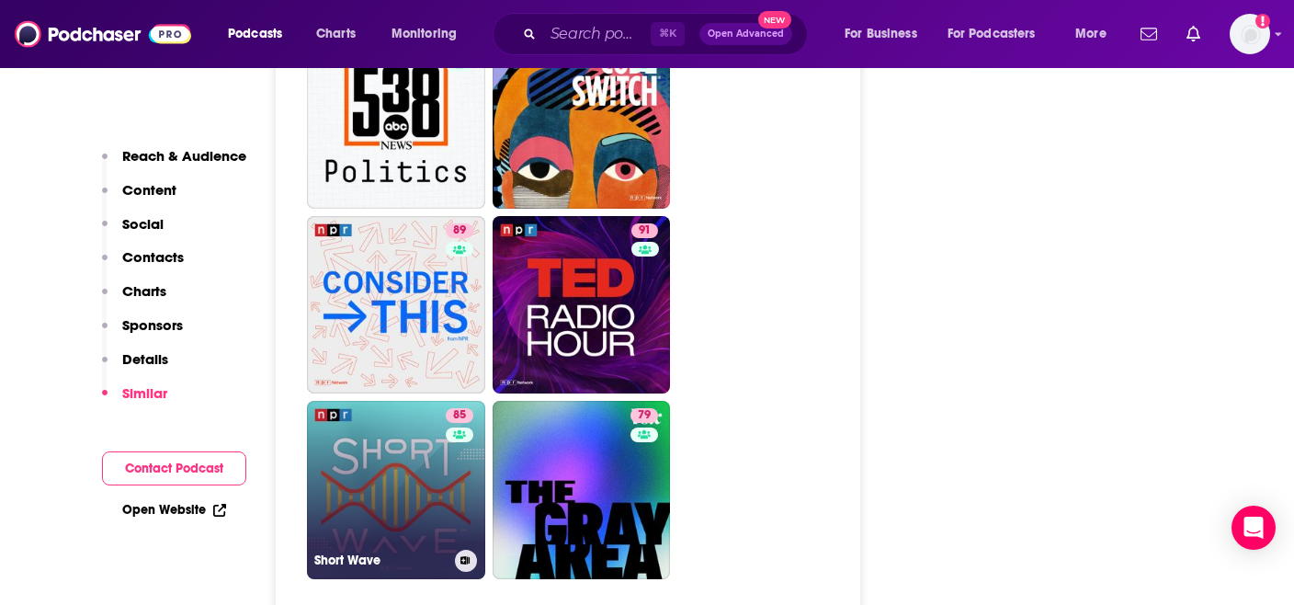  What do you see at coordinates (336, 34) in the screenshot?
I see `a: Charts` at bounding box center [336, 34].